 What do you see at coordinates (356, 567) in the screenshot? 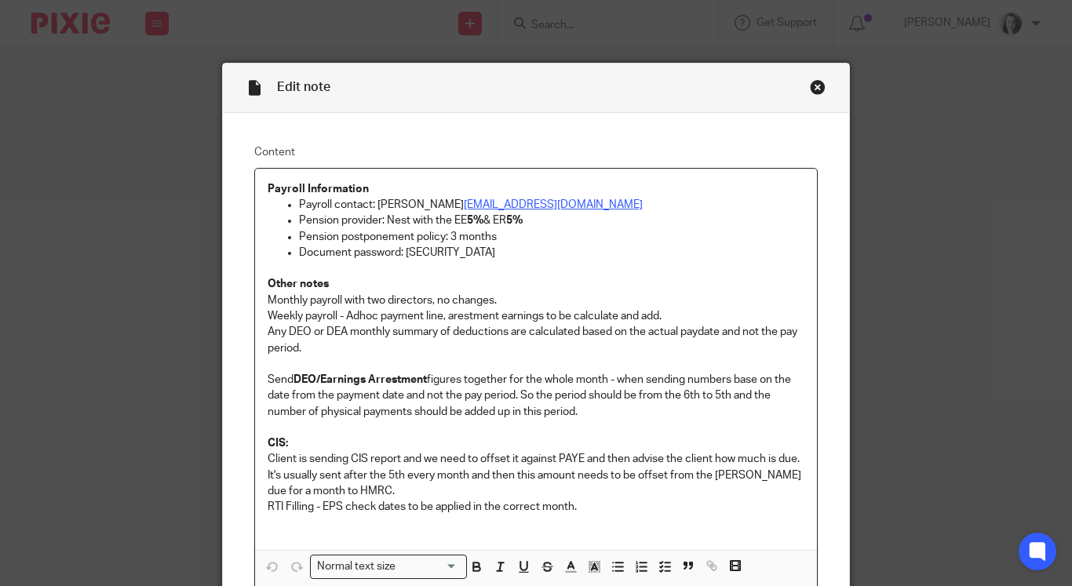
I see `span: Normal text size` at bounding box center [356, 567].